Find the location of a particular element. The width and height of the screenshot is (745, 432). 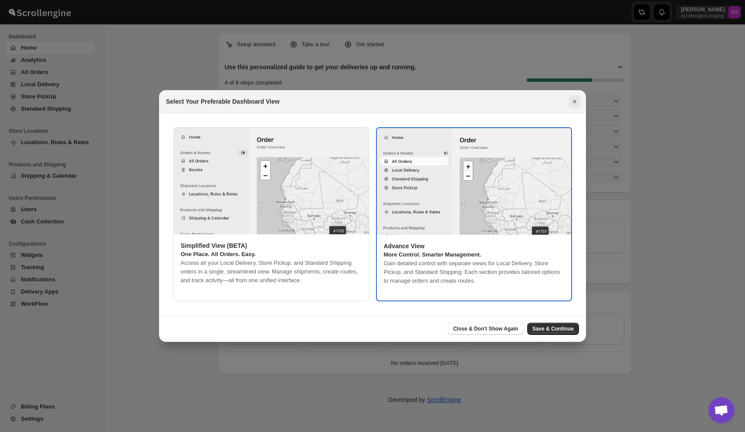

img: simplified is located at coordinates (272, 181).